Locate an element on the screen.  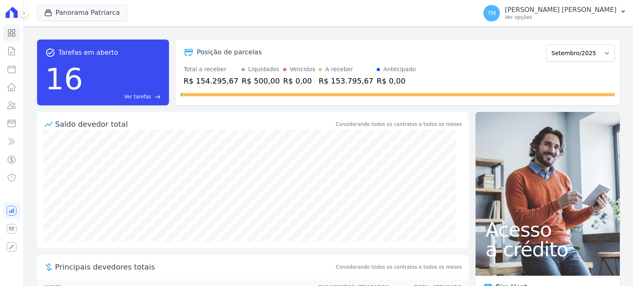
div: Total a receber is located at coordinates (211, 69).